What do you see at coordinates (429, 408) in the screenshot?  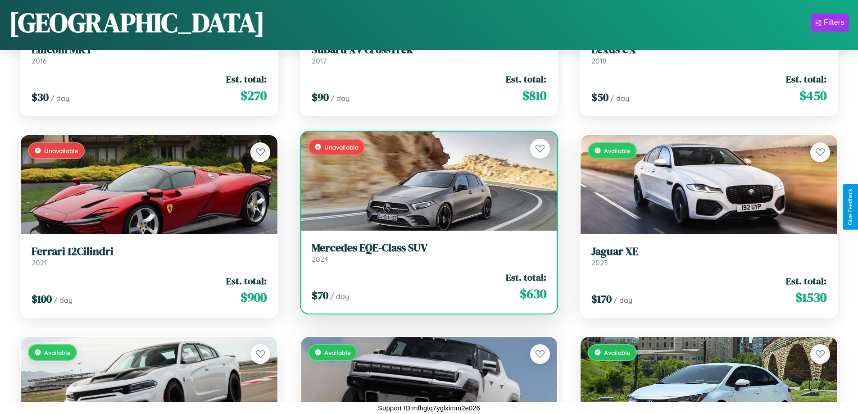 I see `p: Support ID: mfhgtq7yglximm2e026` at bounding box center [429, 408].